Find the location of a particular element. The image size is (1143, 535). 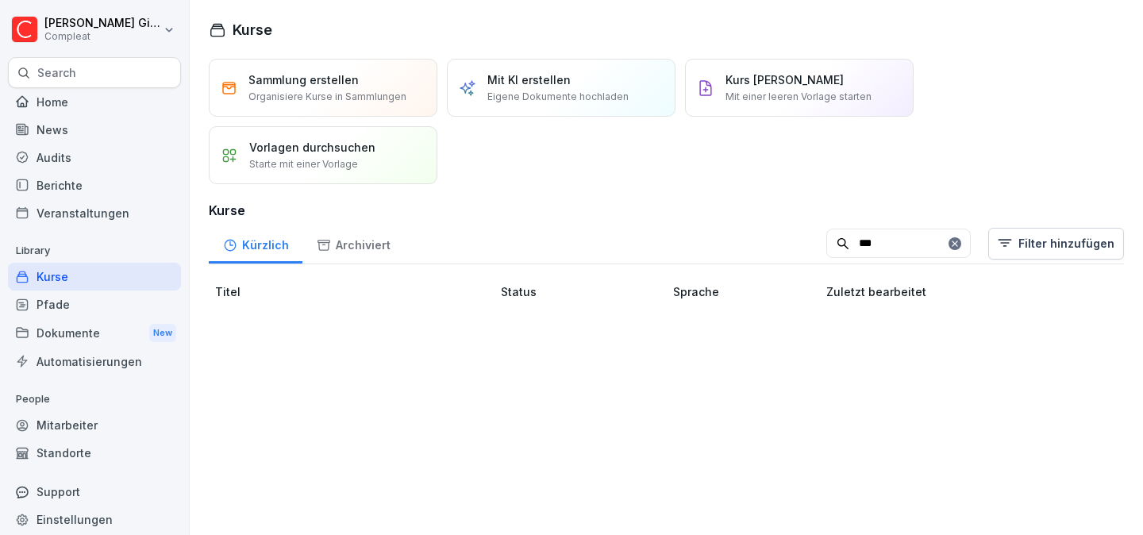

p: Status is located at coordinates (584, 291).